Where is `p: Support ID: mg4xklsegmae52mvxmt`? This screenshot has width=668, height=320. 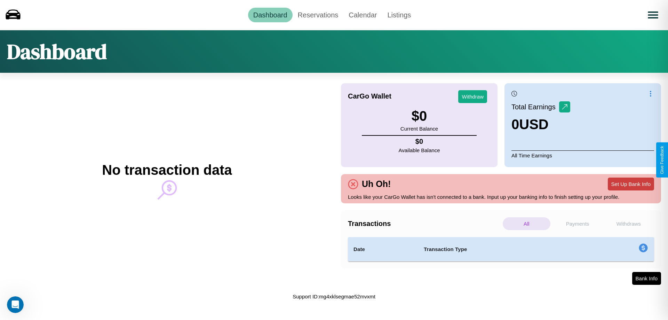
p: Support ID: mg4xklsegmae52mvxmt is located at coordinates (334, 296).